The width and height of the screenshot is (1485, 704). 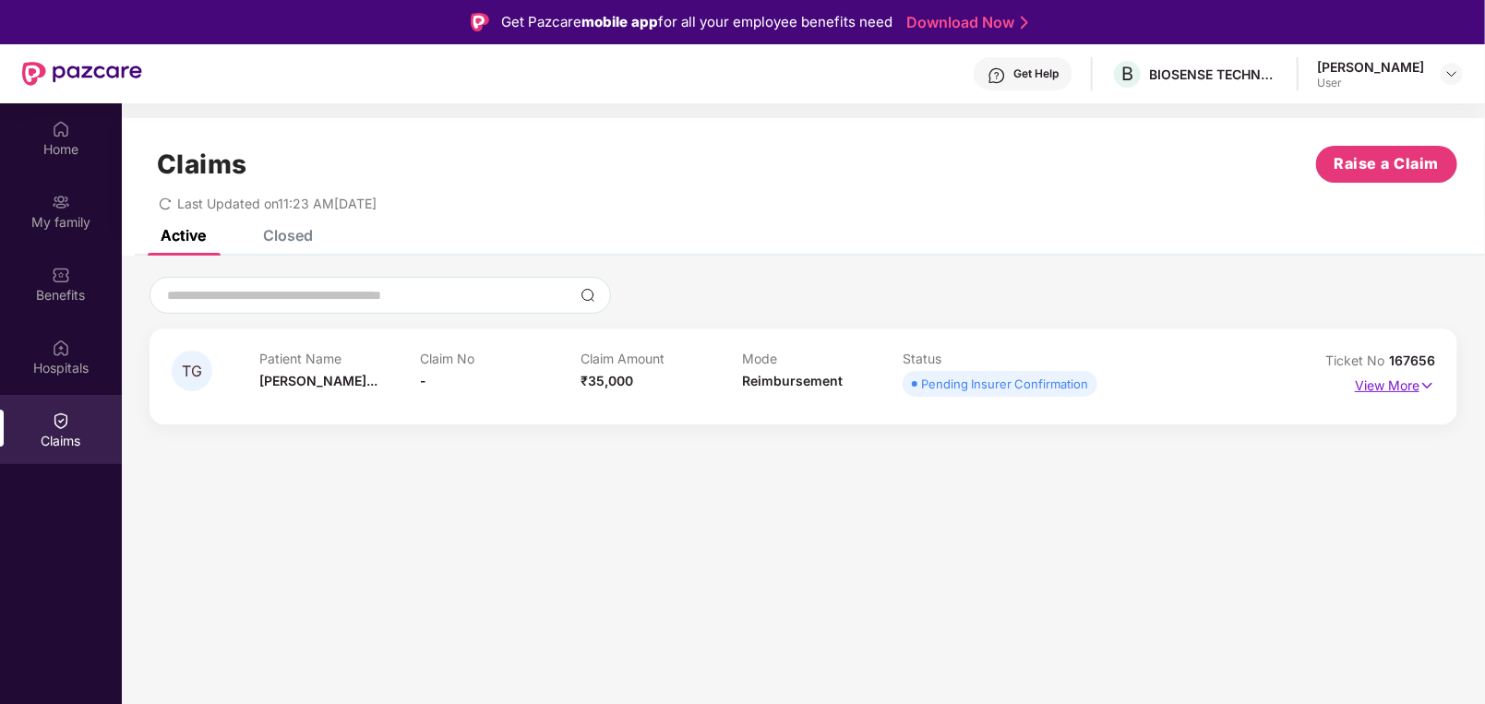 I want to click on span: redo, so click(x=165, y=203).